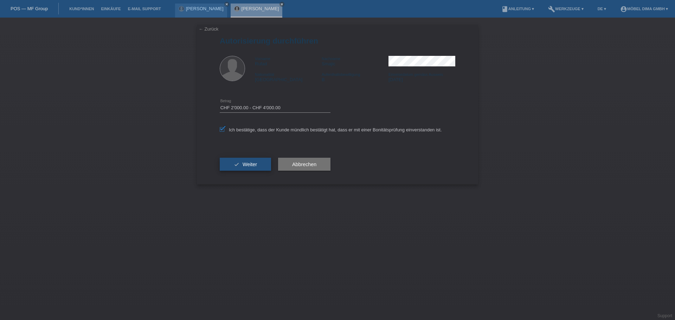 This screenshot has width=675, height=320. Describe the element at coordinates (505, 9) in the screenshot. I see `i: book` at that location.